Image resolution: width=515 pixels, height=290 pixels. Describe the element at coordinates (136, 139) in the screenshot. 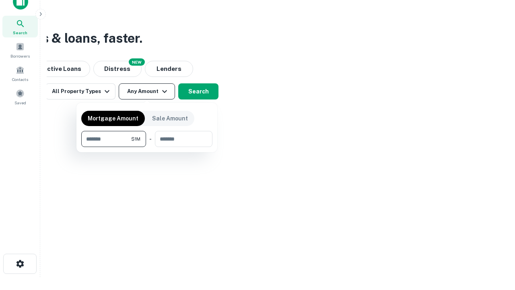

I see `span: $1M` at that location.